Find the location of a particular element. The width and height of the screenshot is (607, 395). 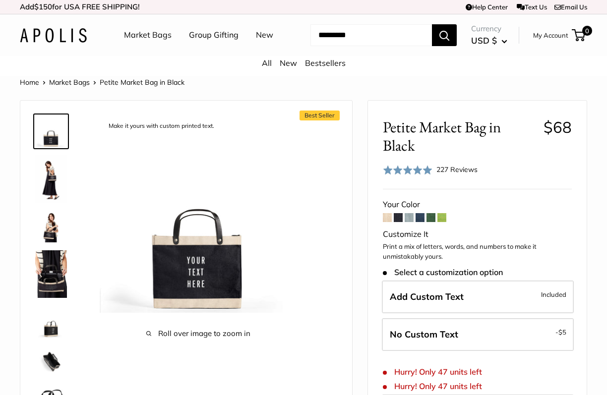

p: Print a mix of letters, words, and numbers to make it unmistakably yours. is located at coordinates (477, 251).